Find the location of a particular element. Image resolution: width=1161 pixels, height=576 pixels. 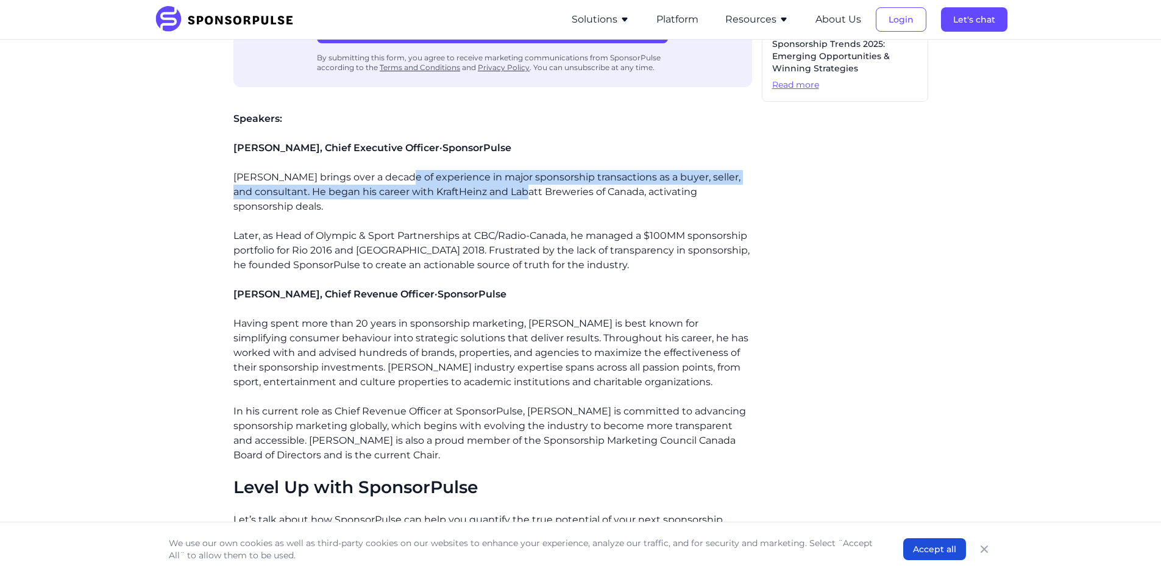

span: Terms and Conditions is located at coordinates (420, 67).